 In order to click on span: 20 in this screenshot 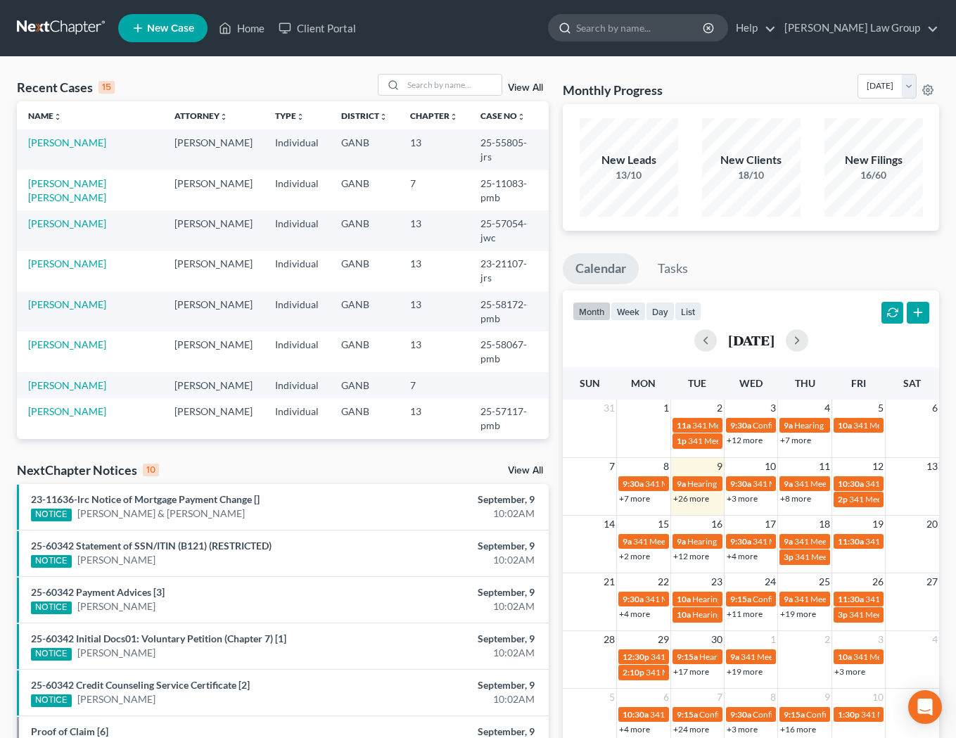, I will do `click(932, 524)`.